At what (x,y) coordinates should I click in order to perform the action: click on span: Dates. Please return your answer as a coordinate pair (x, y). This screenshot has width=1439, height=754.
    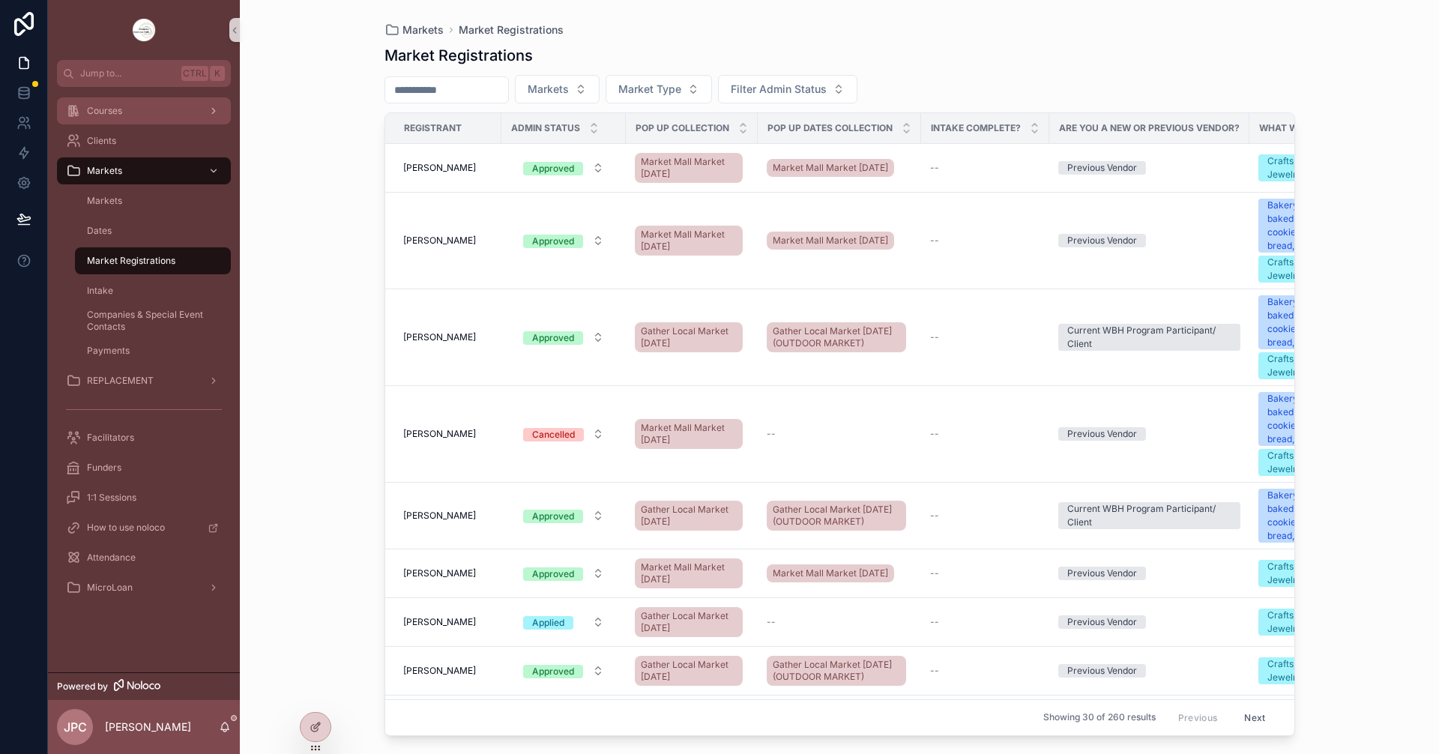
    Looking at the image, I should click on (99, 231).